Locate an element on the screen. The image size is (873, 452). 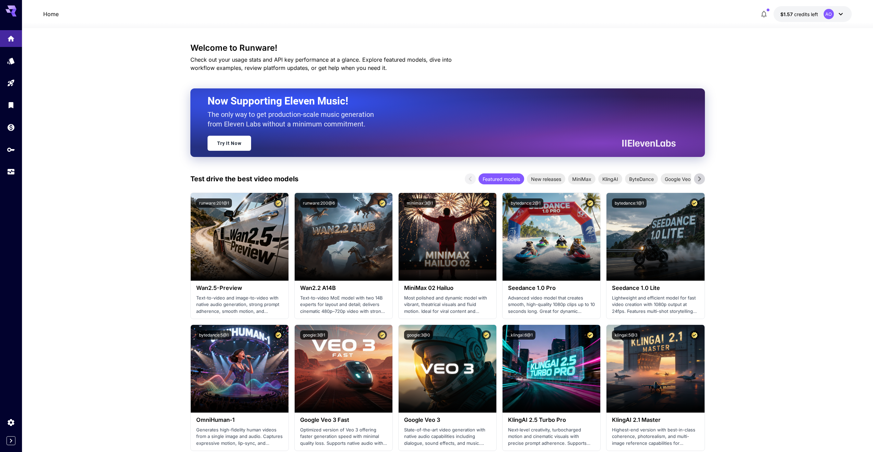
span: KlingAI is located at coordinates (610, 179).